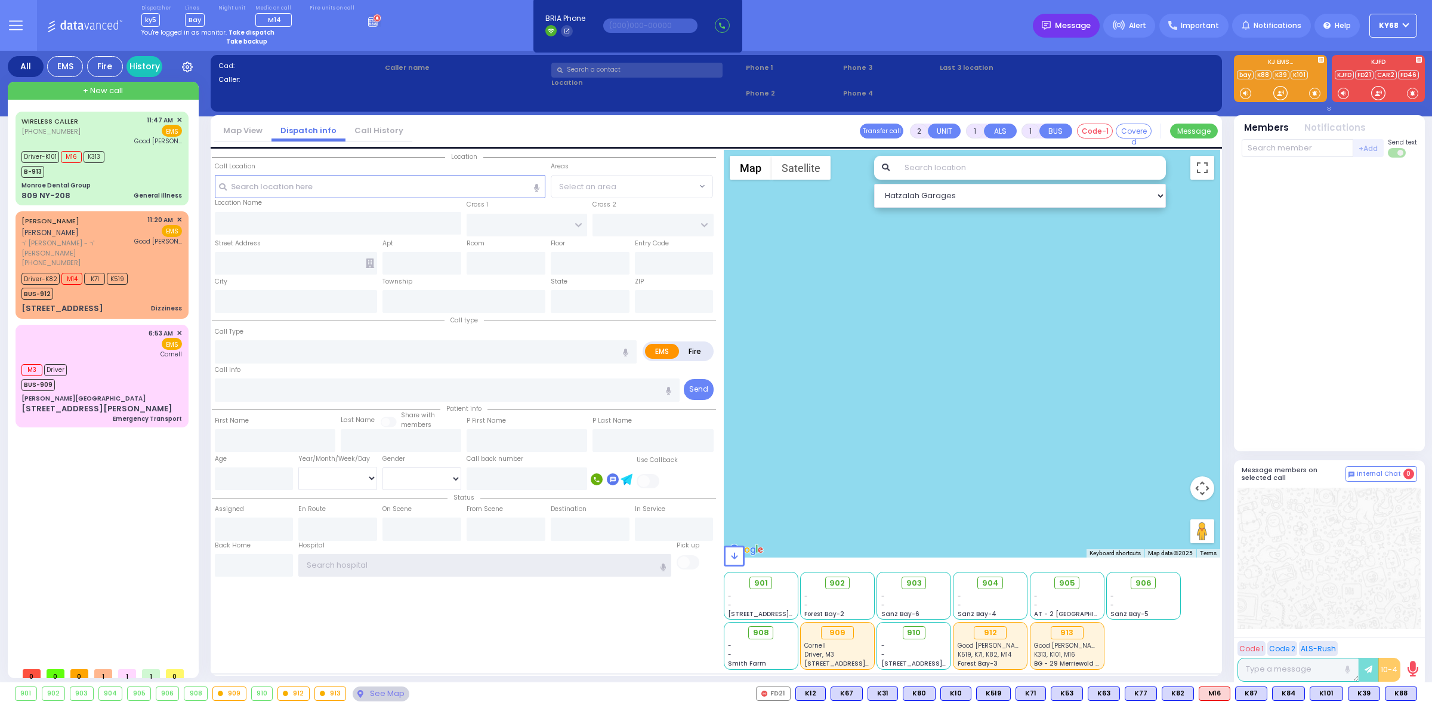 Image resolution: width=1432 pixels, height=705 pixels. What do you see at coordinates (56, 185) in the screenshot?
I see `div: Monroe Dental Group` at bounding box center [56, 185].